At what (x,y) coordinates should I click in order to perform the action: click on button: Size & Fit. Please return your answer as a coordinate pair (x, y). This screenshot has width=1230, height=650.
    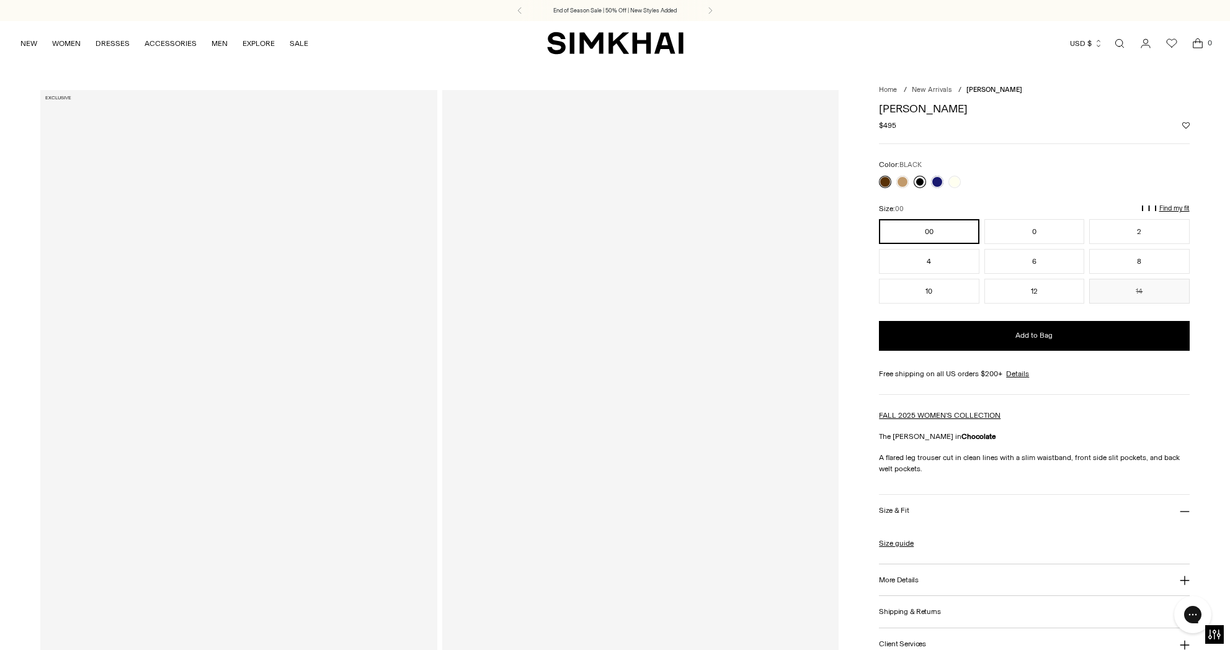
    Looking at the image, I should click on (1034, 510).